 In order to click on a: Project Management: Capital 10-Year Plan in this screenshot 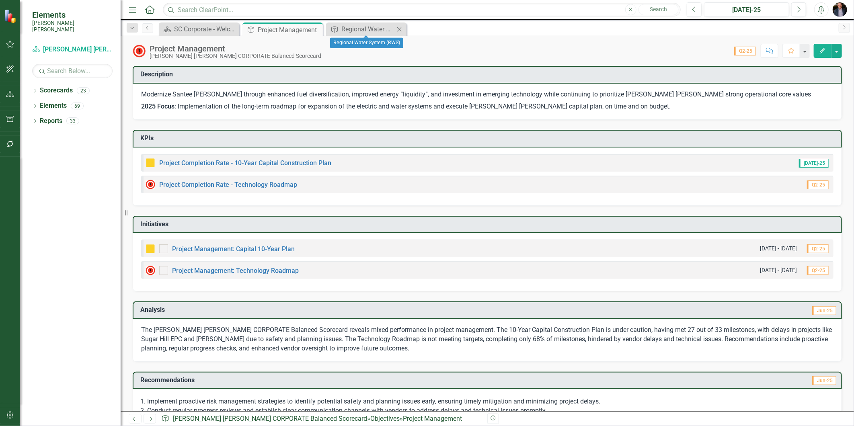, I will do `click(233, 249)`.